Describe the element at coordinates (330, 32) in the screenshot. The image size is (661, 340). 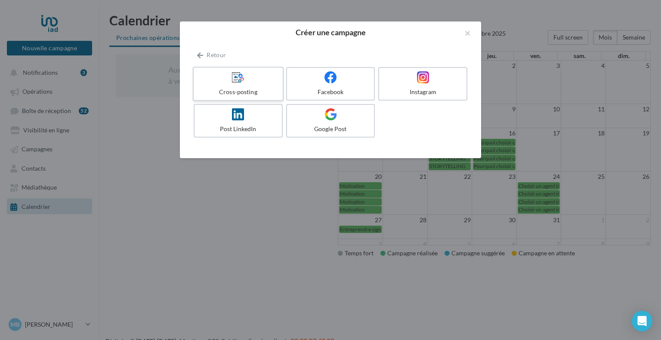
I see `h2: Créer une campagne` at that location.